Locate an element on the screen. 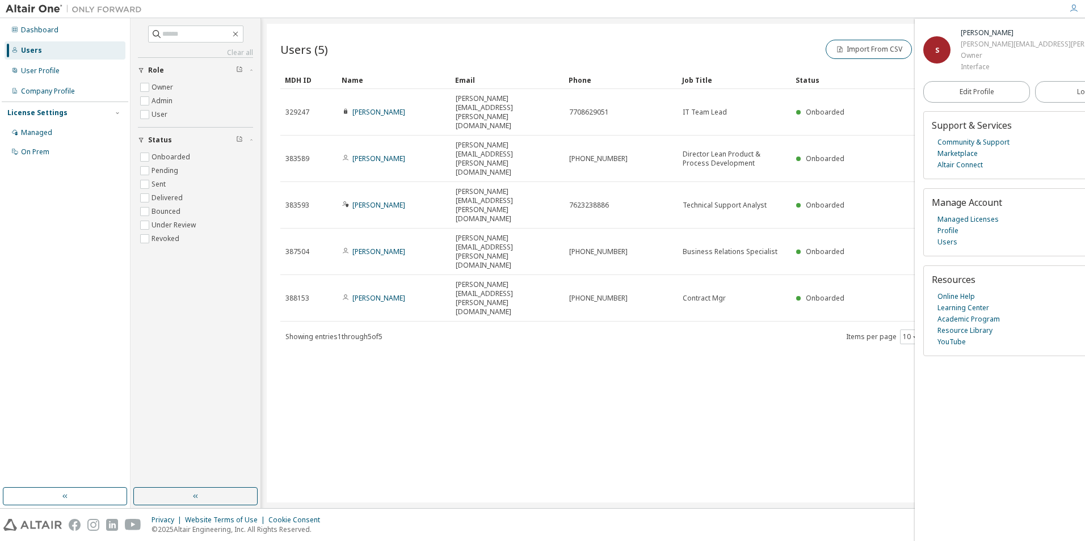 Image resolution: width=1085 pixels, height=541 pixels. p: © 2025 Altair Engineering, Inc. All Rights Reserved. is located at coordinates (239, 529).